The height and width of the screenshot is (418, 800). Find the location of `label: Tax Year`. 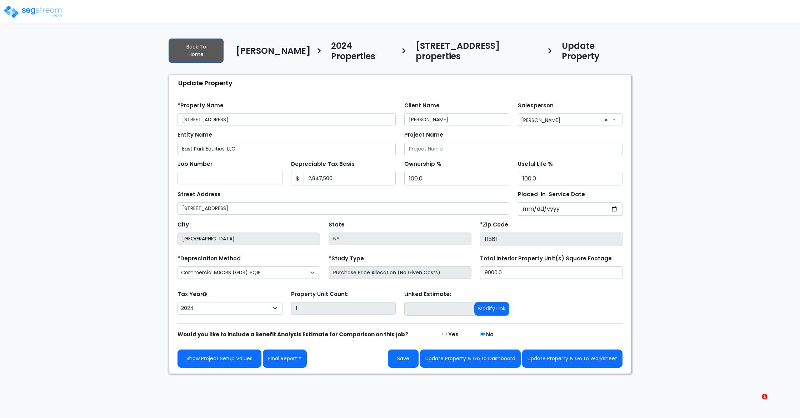

label: Tax Year is located at coordinates (192, 295).